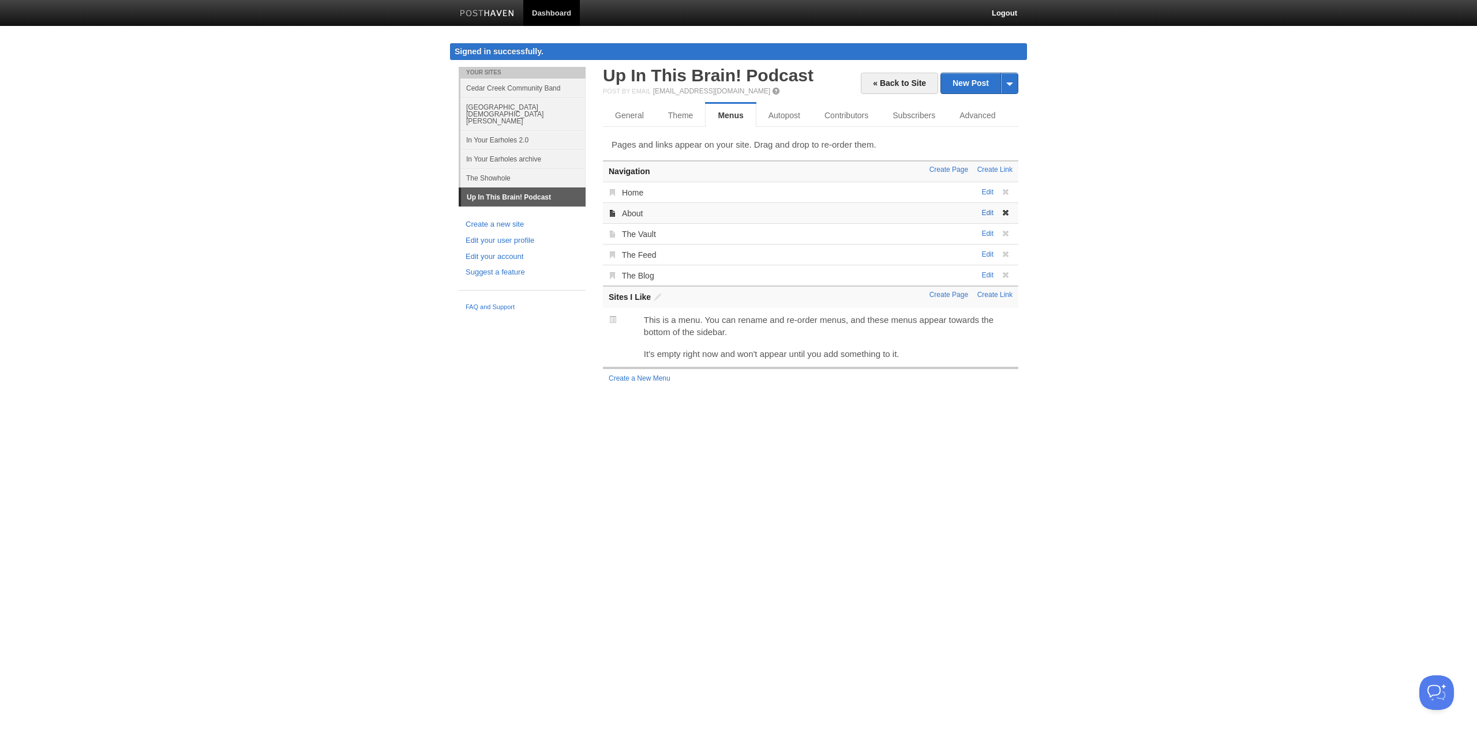  Describe the element at coordinates (730, 115) in the screenshot. I see `a: Menus` at that location.